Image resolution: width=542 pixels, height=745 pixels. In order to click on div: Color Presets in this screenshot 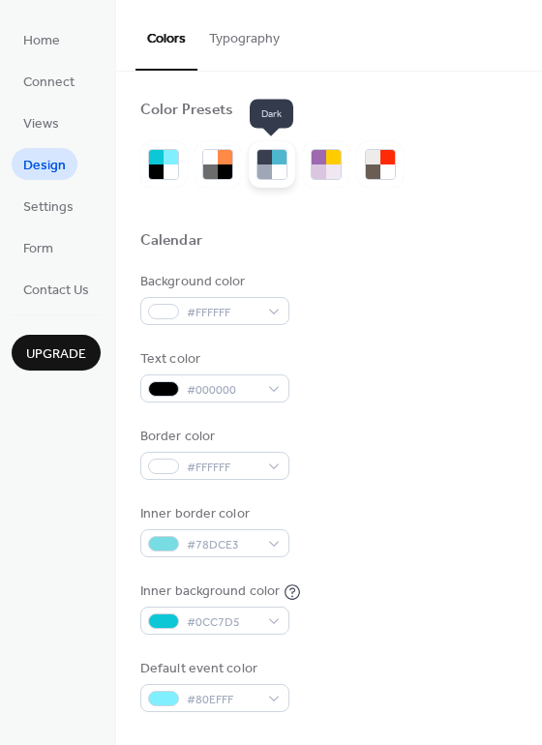, I will do `click(187, 110)`.